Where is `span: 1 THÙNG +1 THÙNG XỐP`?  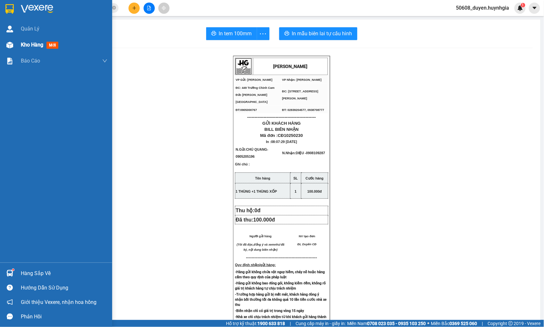 span: 1 THÙNG +1 THÙNG XỐP is located at coordinates (256, 191).